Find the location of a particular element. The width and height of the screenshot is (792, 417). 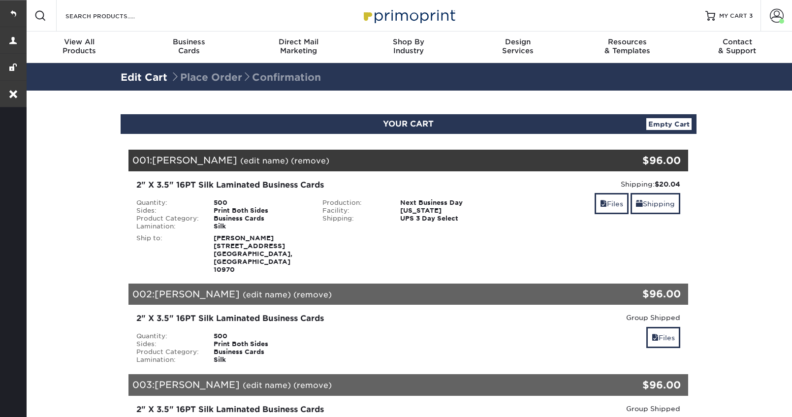

span: Contact is located at coordinates (737, 42).